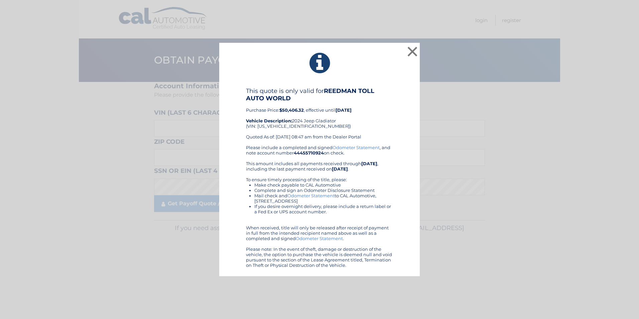 The image size is (639, 319). I want to click on h4: This quote is only valid for, so click(319, 95).